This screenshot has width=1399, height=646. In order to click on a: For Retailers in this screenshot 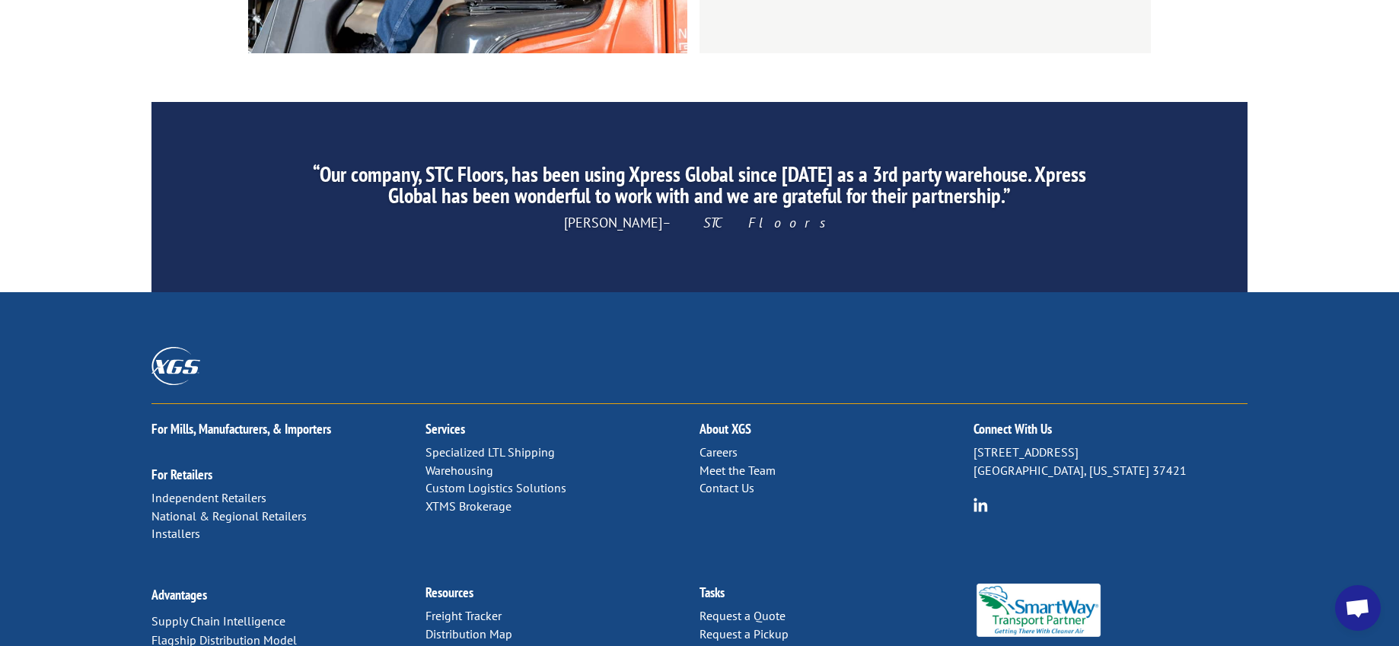, I will do `click(182, 474)`.